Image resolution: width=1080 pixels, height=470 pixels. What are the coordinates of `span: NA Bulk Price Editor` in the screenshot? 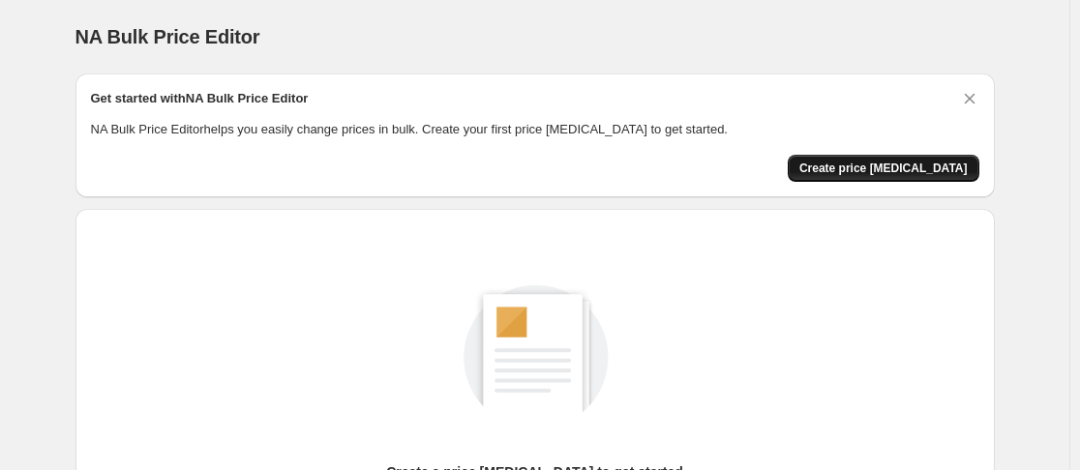 It's located at (167, 37).